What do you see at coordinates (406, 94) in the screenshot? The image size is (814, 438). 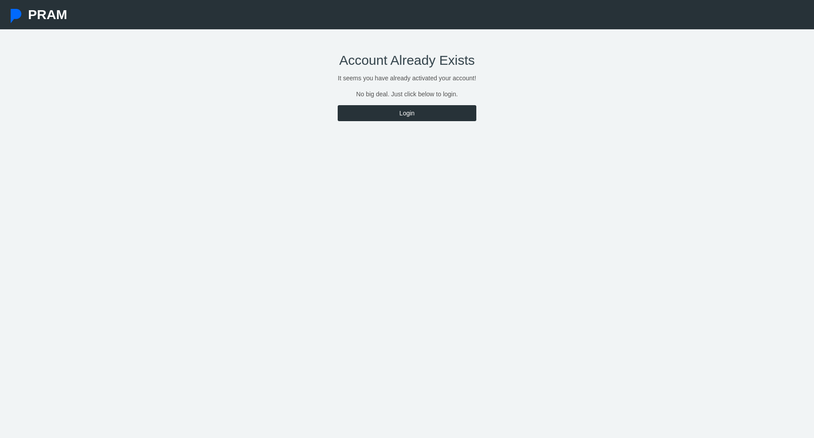 I see `p: No big deal. Just click below to login.` at bounding box center [406, 94].